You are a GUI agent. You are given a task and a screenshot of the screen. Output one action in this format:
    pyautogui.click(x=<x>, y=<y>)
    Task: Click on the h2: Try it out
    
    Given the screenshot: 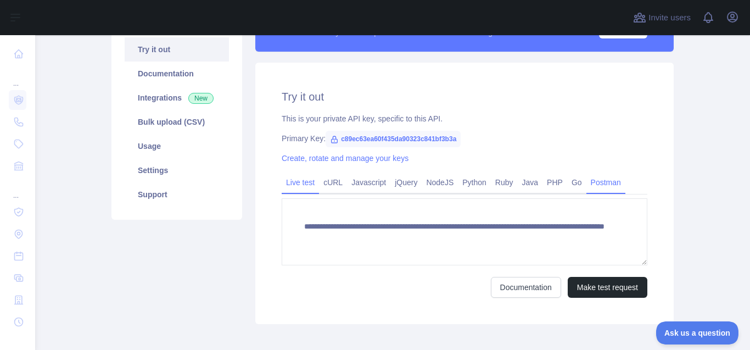 What is the action you would take?
    pyautogui.click(x=464, y=97)
    